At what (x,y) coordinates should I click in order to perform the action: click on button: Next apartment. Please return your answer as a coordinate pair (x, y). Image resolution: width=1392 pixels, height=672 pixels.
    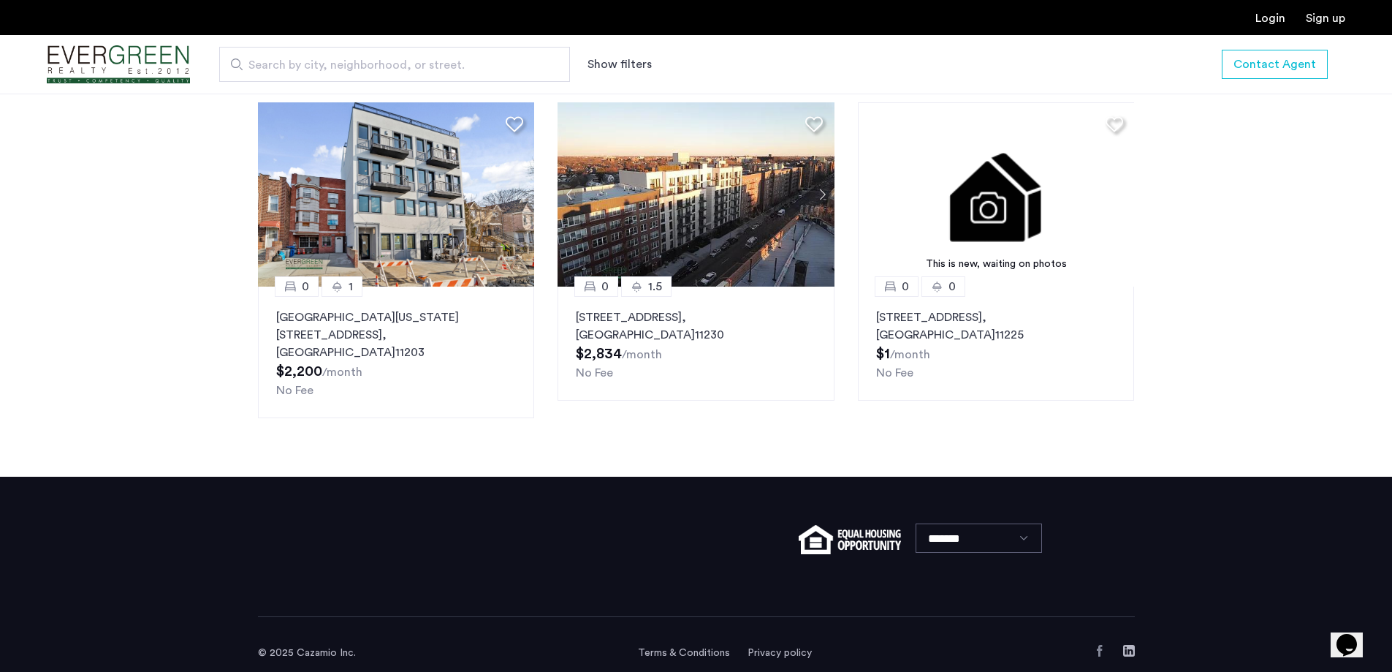
    Looking at the image, I should click on (822, 194).